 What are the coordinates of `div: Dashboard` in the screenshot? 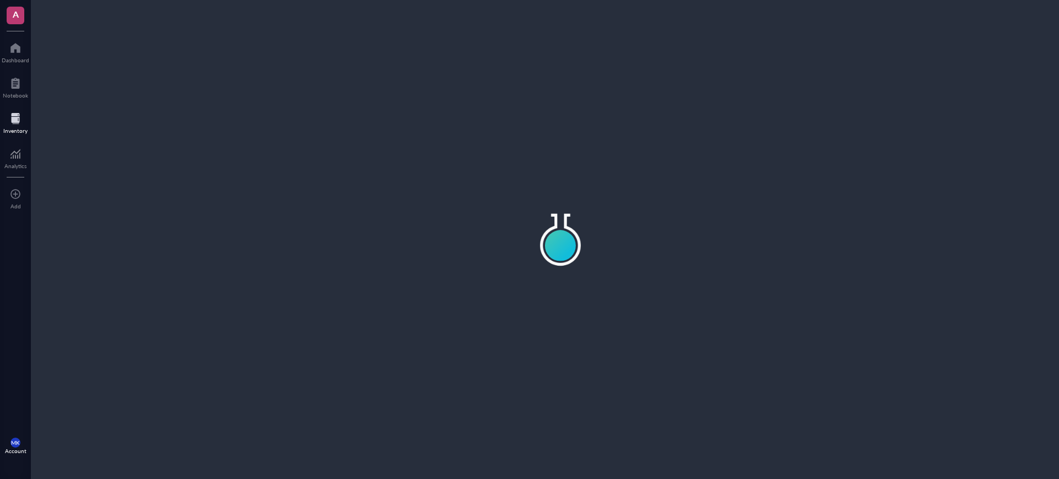 It's located at (15, 60).